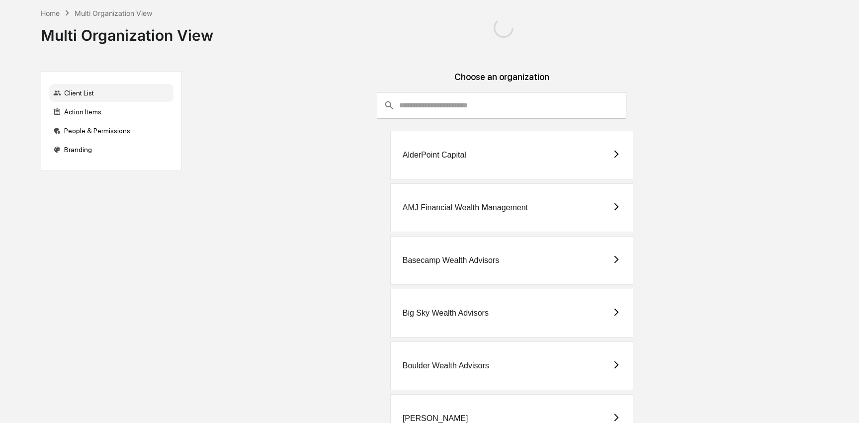  I want to click on div: Boulder Wealth Advisors, so click(446, 366).